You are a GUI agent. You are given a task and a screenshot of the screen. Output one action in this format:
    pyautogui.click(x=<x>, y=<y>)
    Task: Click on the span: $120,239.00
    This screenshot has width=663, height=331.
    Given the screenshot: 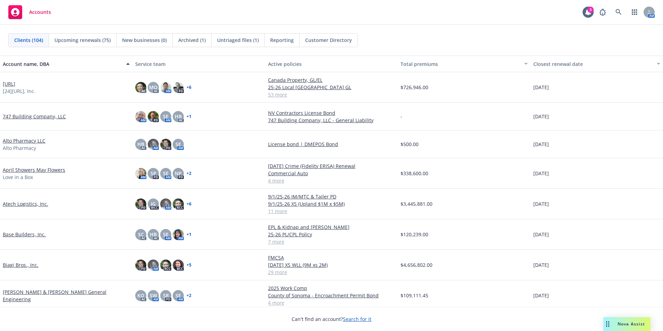 What is the action you would take?
    pyautogui.click(x=414, y=234)
    